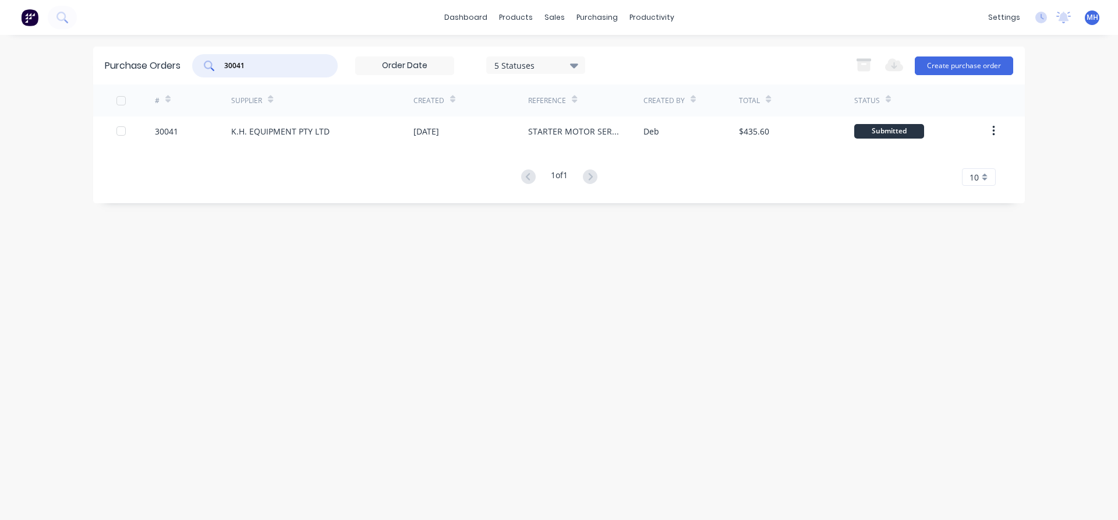  Describe the element at coordinates (536, 65) in the screenshot. I see `div: 5 Statuses` at that location.